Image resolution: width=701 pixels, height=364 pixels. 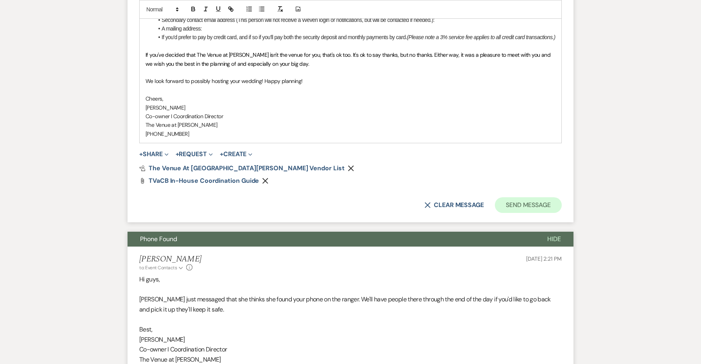 What do you see at coordinates (528, 205) in the screenshot?
I see `button: Send Message` at bounding box center [528, 205].